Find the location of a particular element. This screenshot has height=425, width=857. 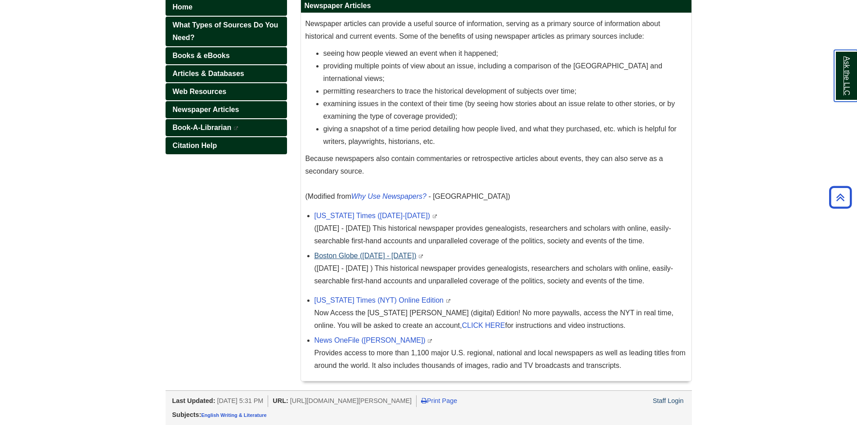

span: Home is located at coordinates (183, 7).